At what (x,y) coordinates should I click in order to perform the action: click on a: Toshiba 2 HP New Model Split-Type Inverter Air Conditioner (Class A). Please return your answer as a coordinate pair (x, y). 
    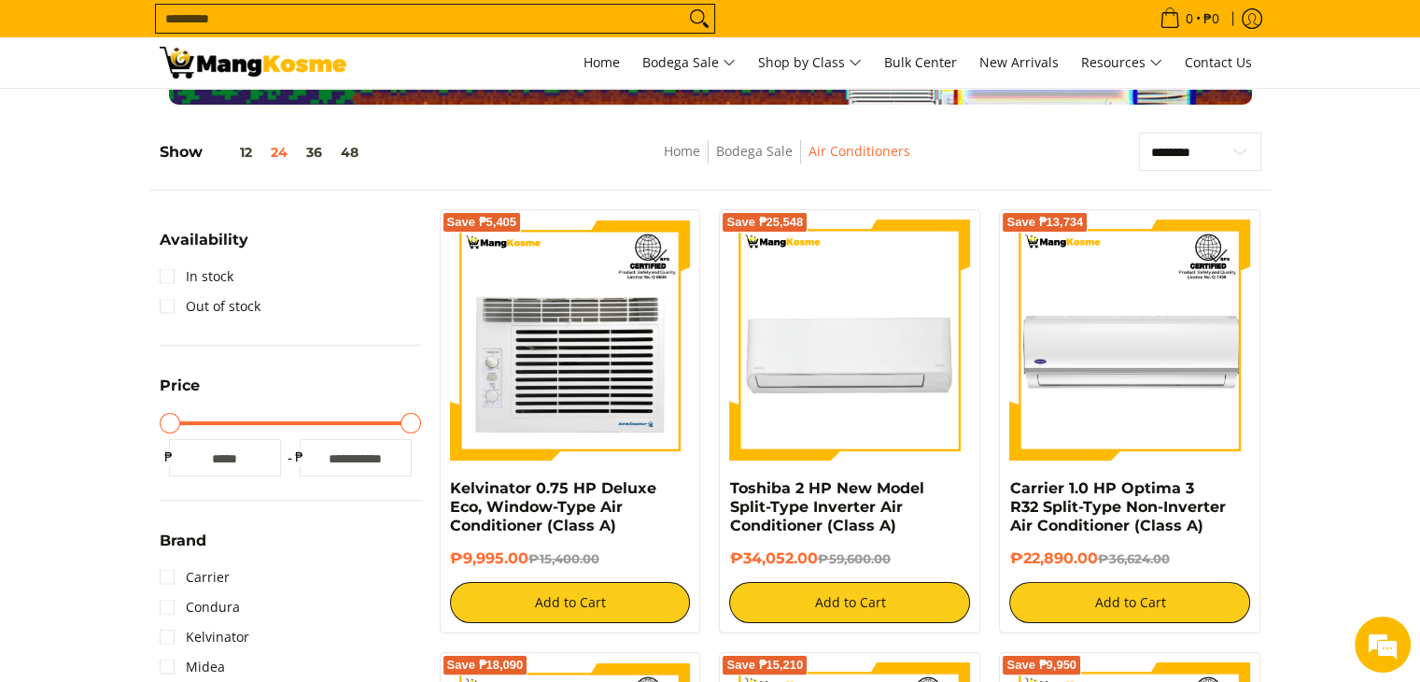
    Looking at the image, I should click on (826, 506).